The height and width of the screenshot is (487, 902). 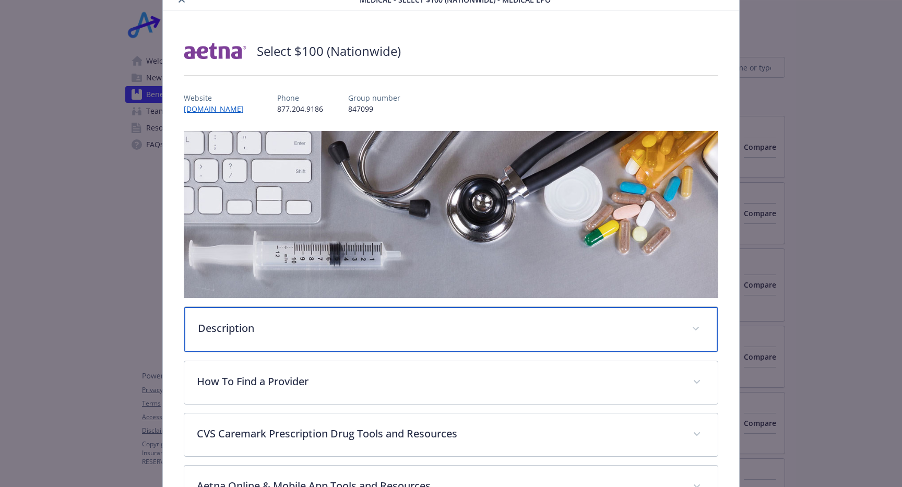 What do you see at coordinates (300, 98) in the screenshot?
I see `p: Phone` at bounding box center [300, 98].